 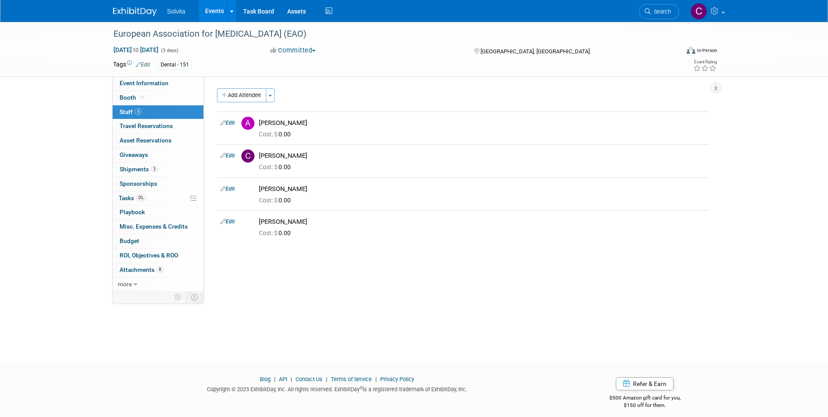 What do you see at coordinates (133, 97) in the screenshot?
I see `span: Booth` at bounding box center [133, 97].